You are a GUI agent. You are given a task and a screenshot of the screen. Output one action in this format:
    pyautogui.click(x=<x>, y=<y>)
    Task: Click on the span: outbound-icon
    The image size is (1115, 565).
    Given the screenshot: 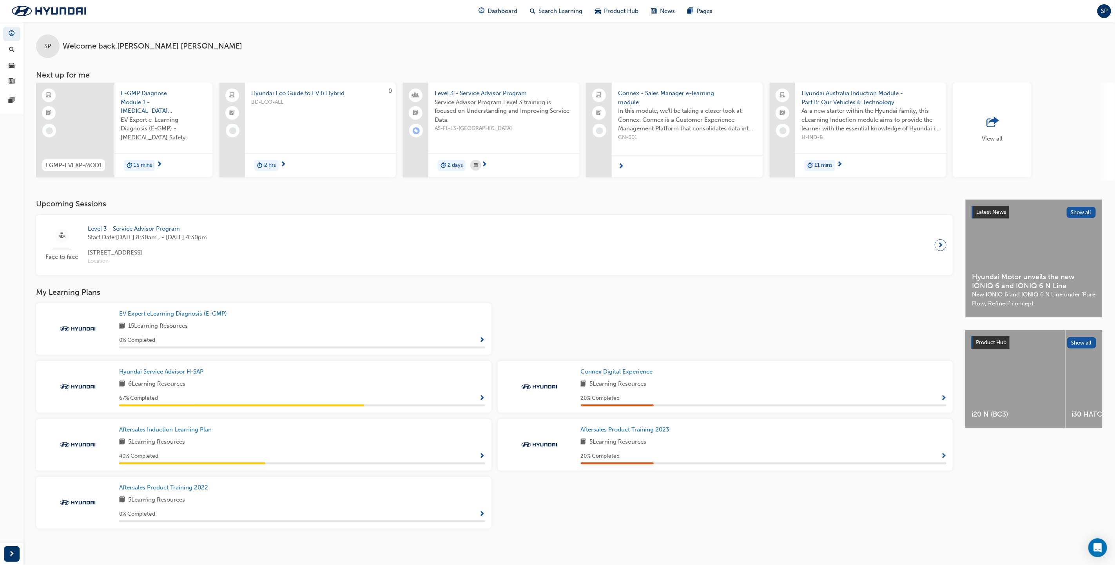 What is the action you would take?
    pyautogui.click(x=992, y=123)
    